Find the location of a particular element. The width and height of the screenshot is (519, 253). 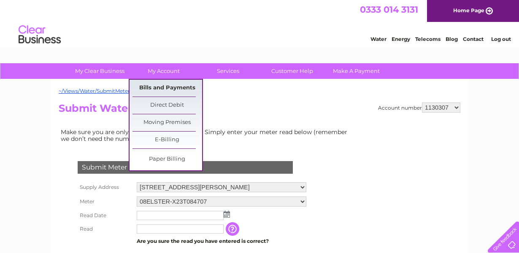

a: 0333 014 3131 is located at coordinates (389, 9).